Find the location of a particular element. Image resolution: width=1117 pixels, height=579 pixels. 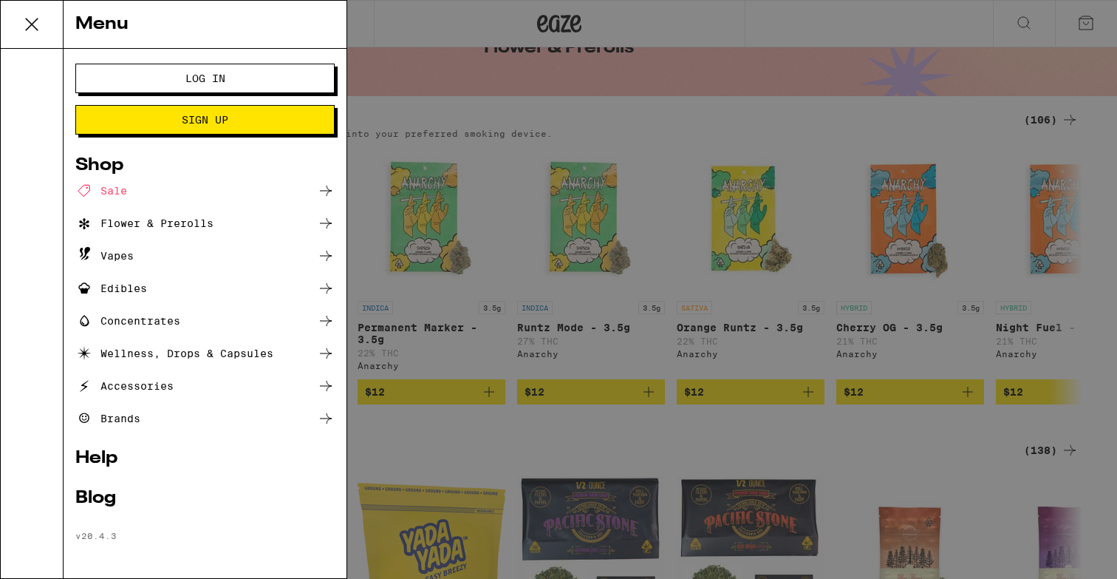

div: Shop is located at coordinates (205, 166).